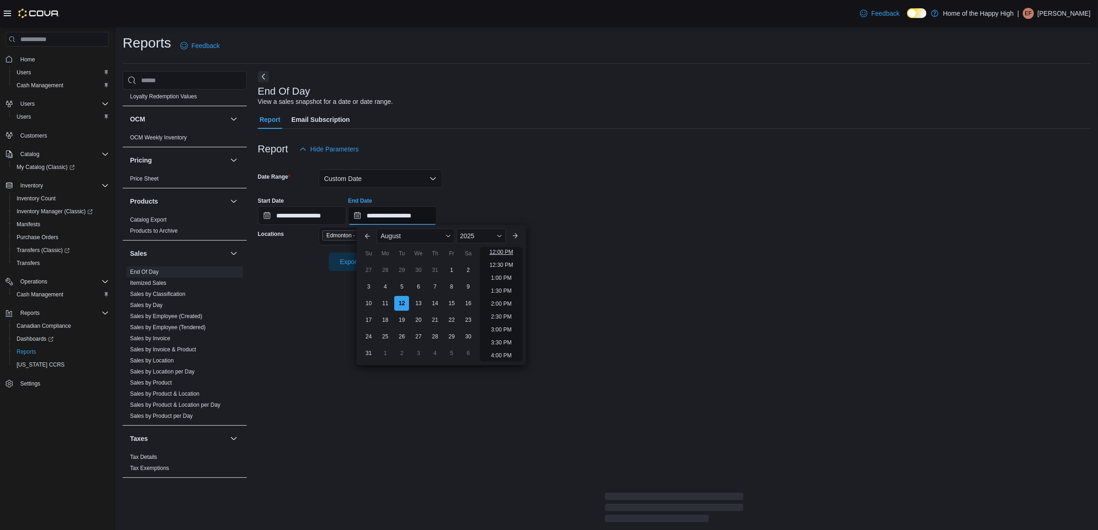 This screenshot has height=530, width=1098. What do you see at coordinates (61, 85) in the screenshot?
I see `span: Cash Management` at bounding box center [61, 85].